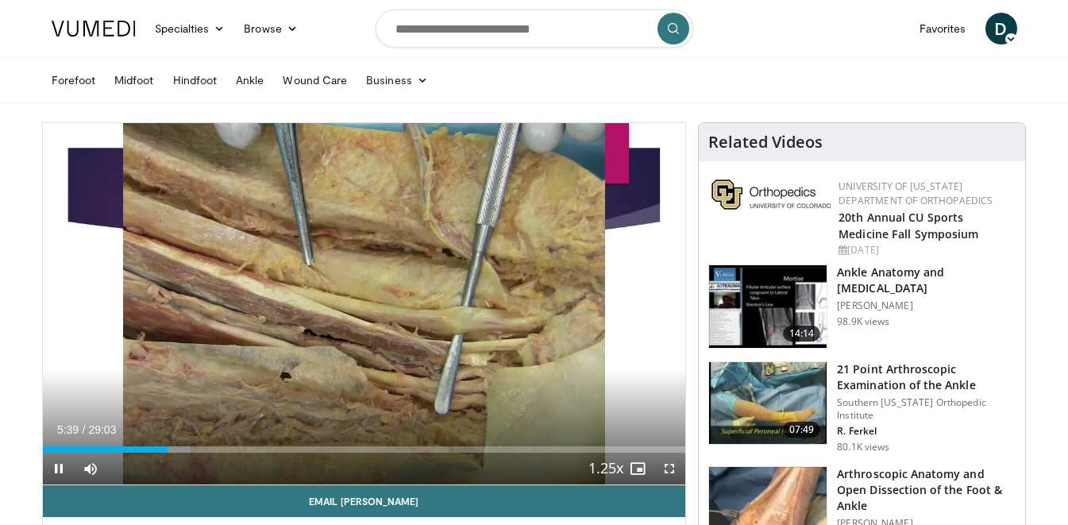 This screenshot has height=525, width=1068. What do you see at coordinates (943, 29) in the screenshot?
I see `a: Favorites` at bounding box center [943, 29].